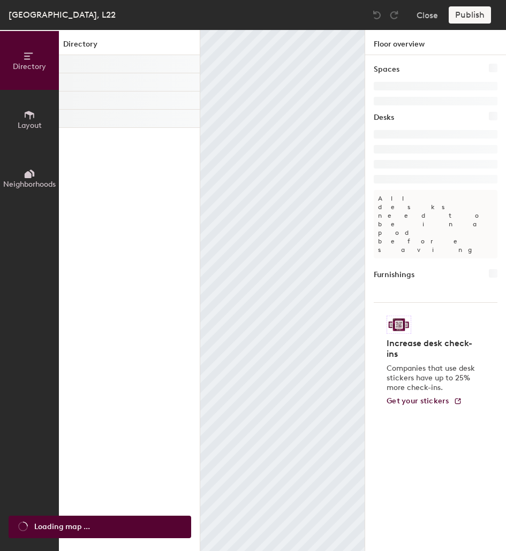 The height and width of the screenshot is (551, 506). Describe the element at coordinates (62, 527) in the screenshot. I see `span: Loading map ...` at that location.